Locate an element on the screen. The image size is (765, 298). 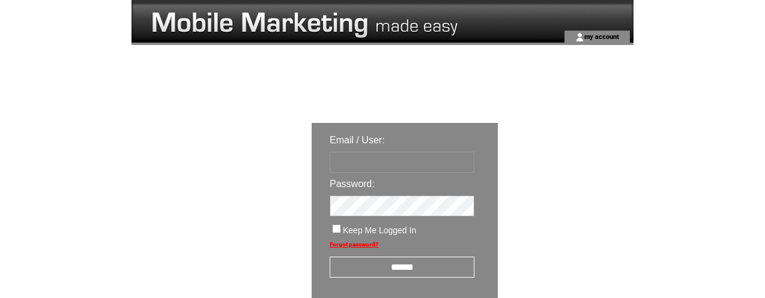
span: Email / User: is located at coordinates (357, 140).